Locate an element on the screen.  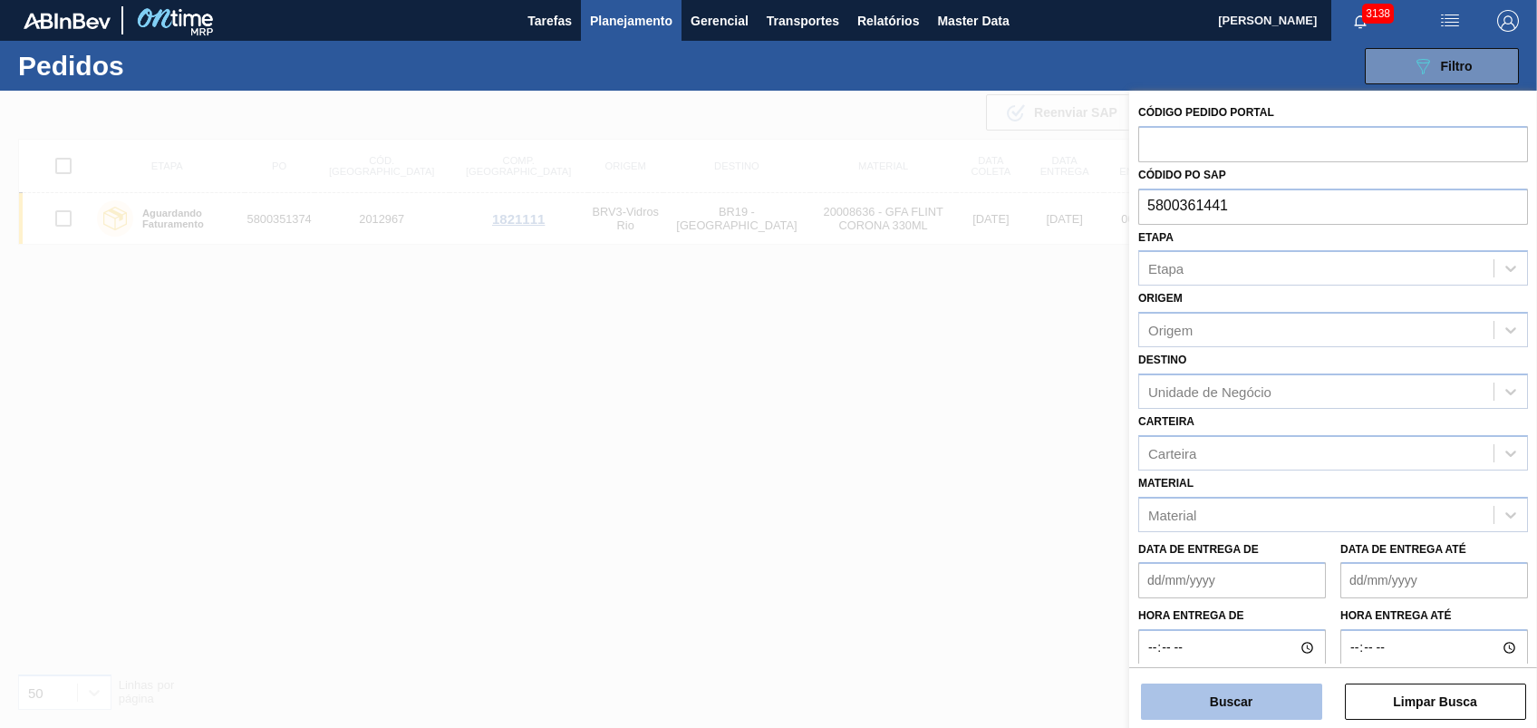
label: Carteira is located at coordinates (1167, 422).